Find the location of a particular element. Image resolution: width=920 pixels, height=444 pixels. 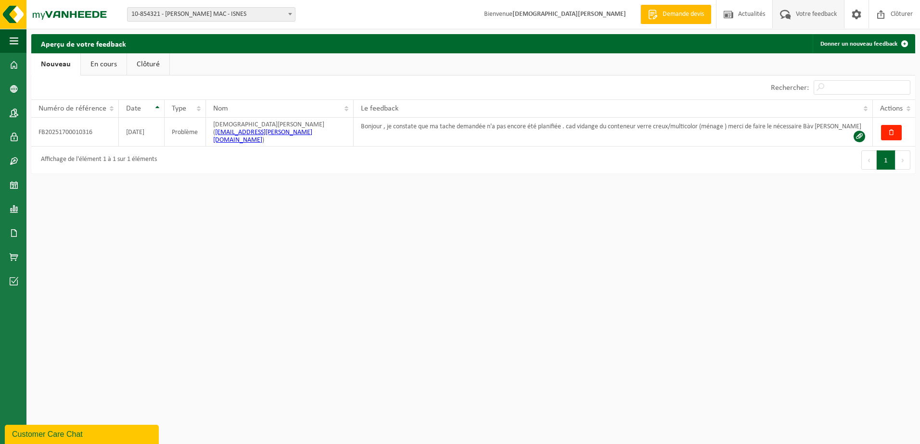

div: Customer Care Chat is located at coordinates (77, 12).